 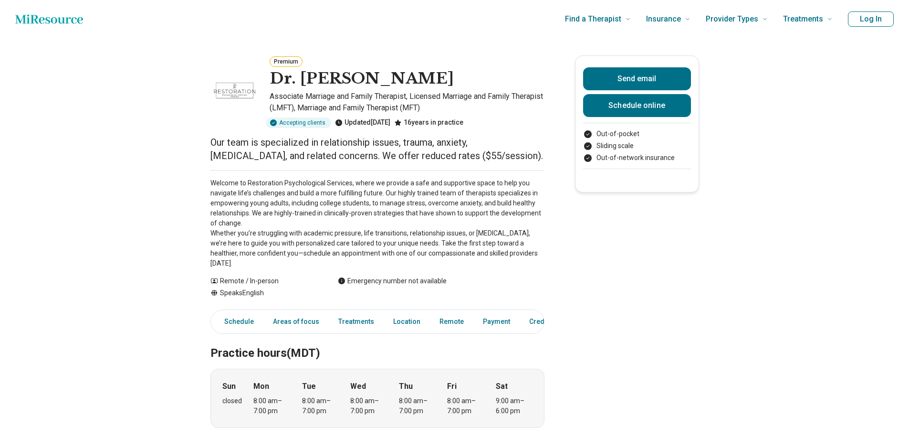 What do you see at coordinates (49, 19) in the screenshot?
I see `a: Home page` at bounding box center [49, 19].